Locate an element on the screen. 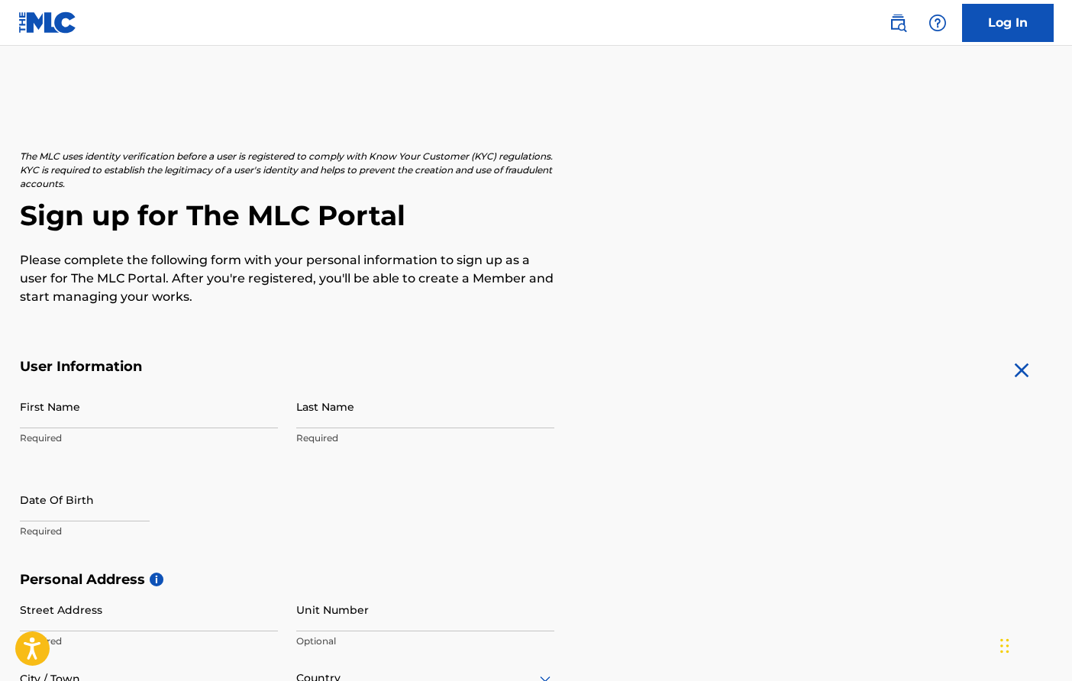 This screenshot has height=681, width=1072. div: Help is located at coordinates (938, 23).